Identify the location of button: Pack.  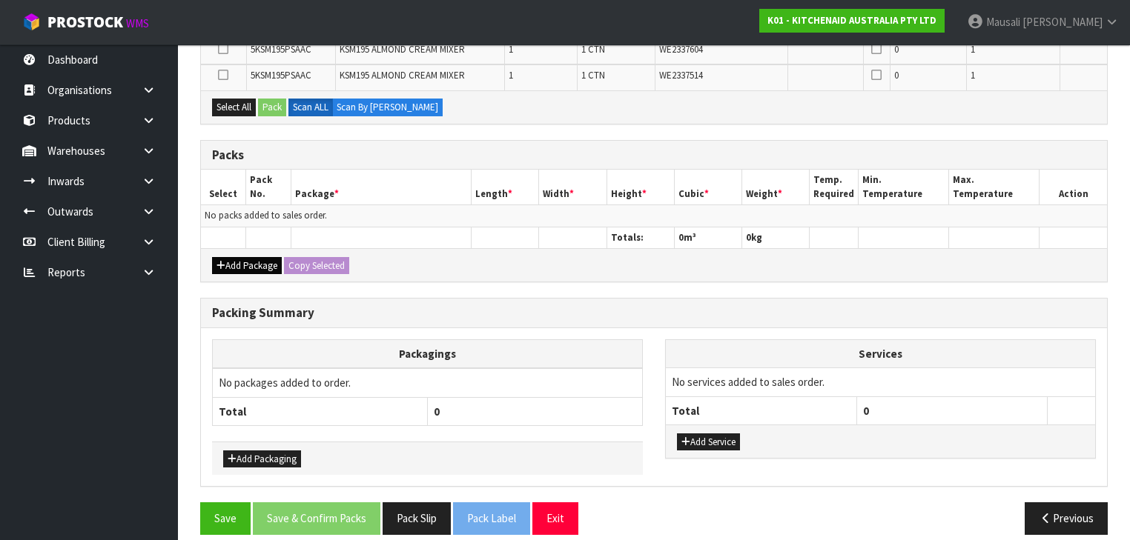
(272, 108).